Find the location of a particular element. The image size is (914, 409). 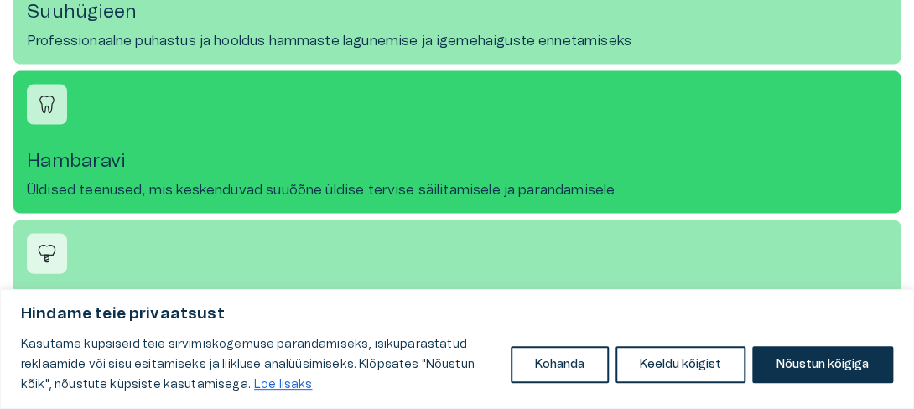

img: Hambaravi icon is located at coordinates (47, 105).